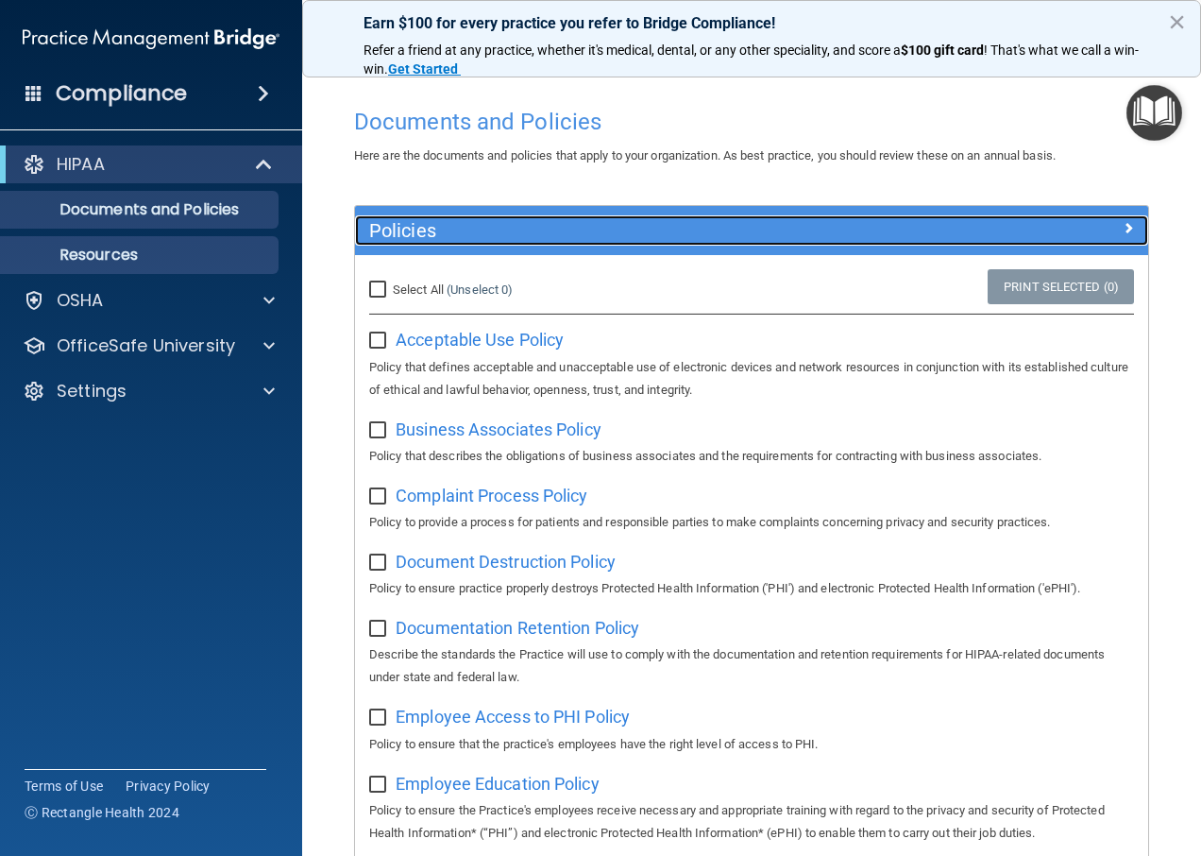 The height and width of the screenshot is (856, 1201). I want to click on button: Open Resource Center, so click(1154, 112).